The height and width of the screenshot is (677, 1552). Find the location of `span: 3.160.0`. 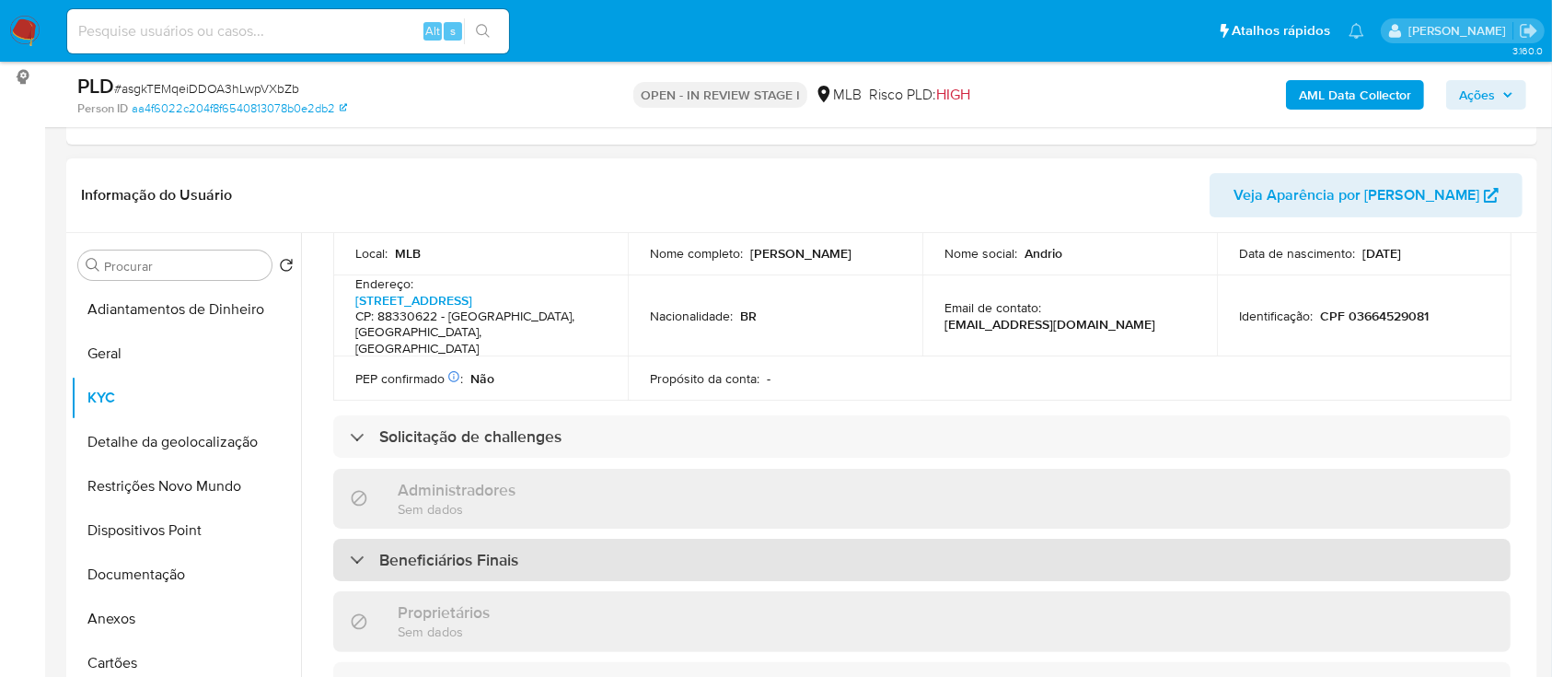

span: 3.160.0 is located at coordinates (1528, 51).